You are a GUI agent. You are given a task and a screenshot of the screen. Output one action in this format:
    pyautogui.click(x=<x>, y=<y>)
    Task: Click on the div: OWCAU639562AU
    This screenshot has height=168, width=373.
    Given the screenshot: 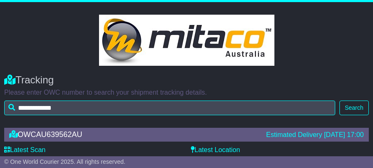 What is the action you would take?
    pyautogui.click(x=133, y=135)
    